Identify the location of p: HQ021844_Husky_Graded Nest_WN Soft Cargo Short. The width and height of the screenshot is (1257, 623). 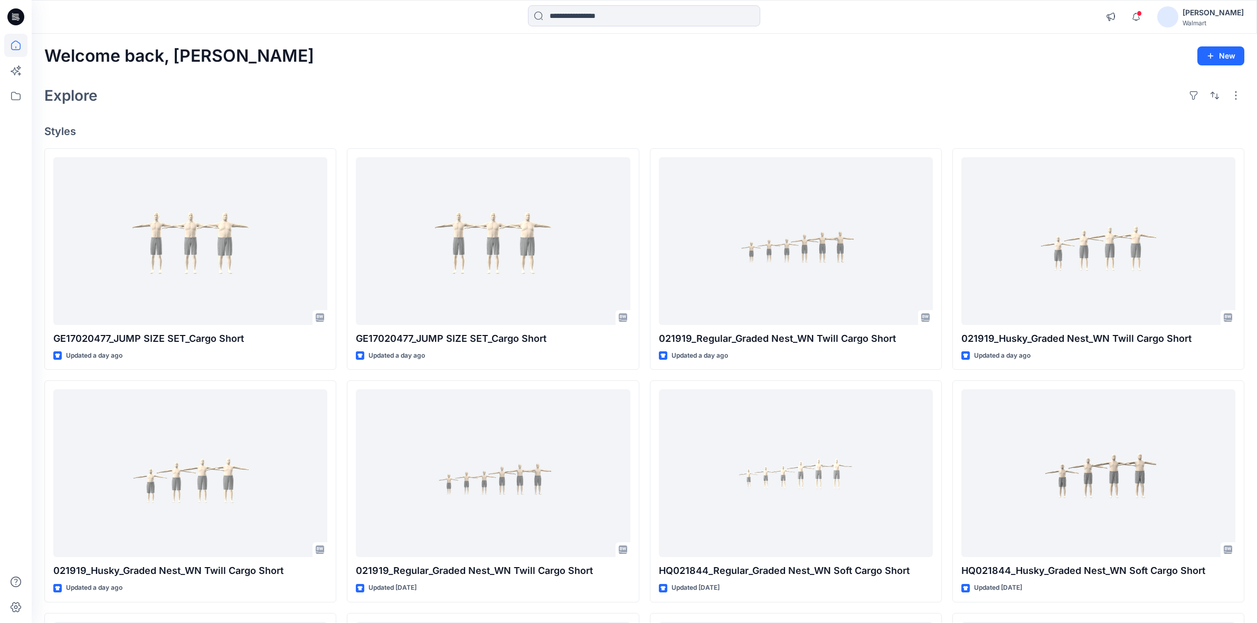
(1098, 571).